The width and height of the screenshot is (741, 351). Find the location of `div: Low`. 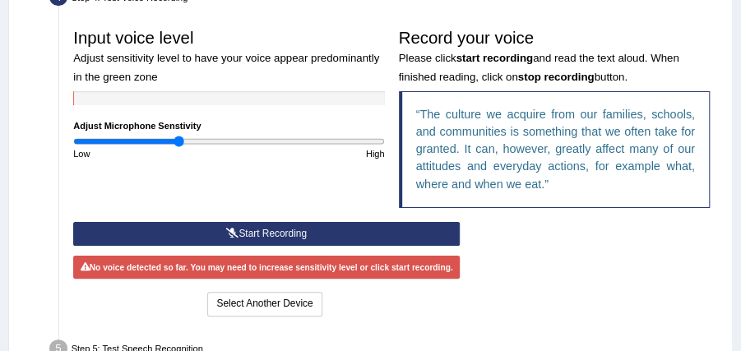

div: Low is located at coordinates (148, 154).